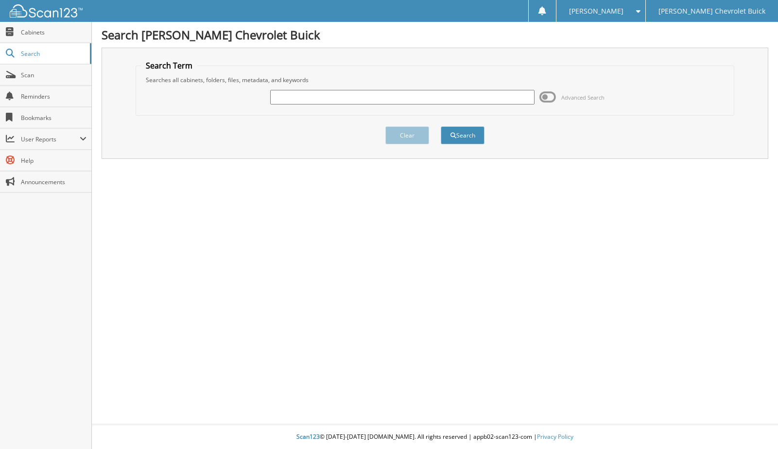  What do you see at coordinates (53, 75) in the screenshot?
I see `span: Scan` at bounding box center [53, 75].